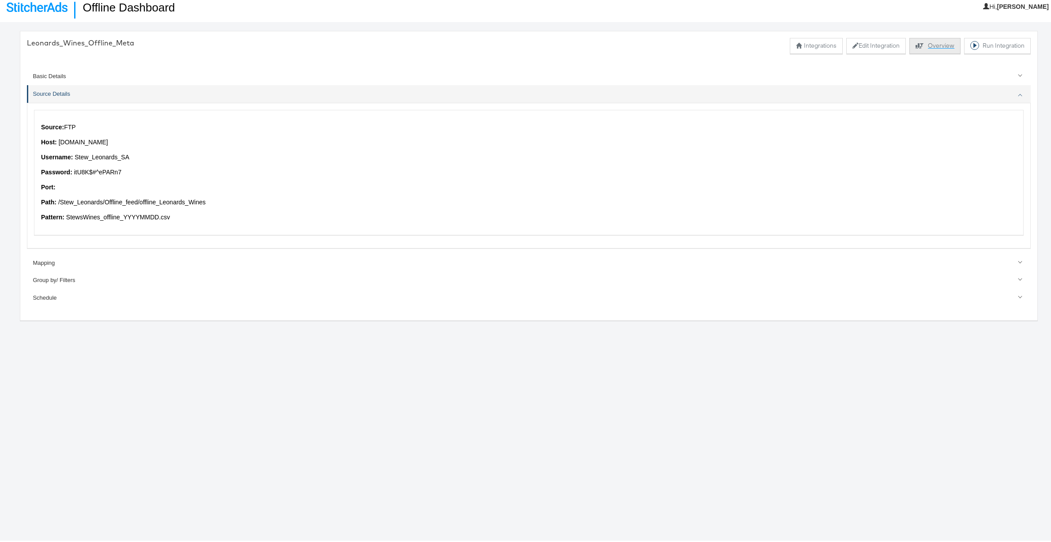 The image size is (1051, 542). Describe the element at coordinates (52, 215) in the screenshot. I see `strong: Pattern:` at that location.